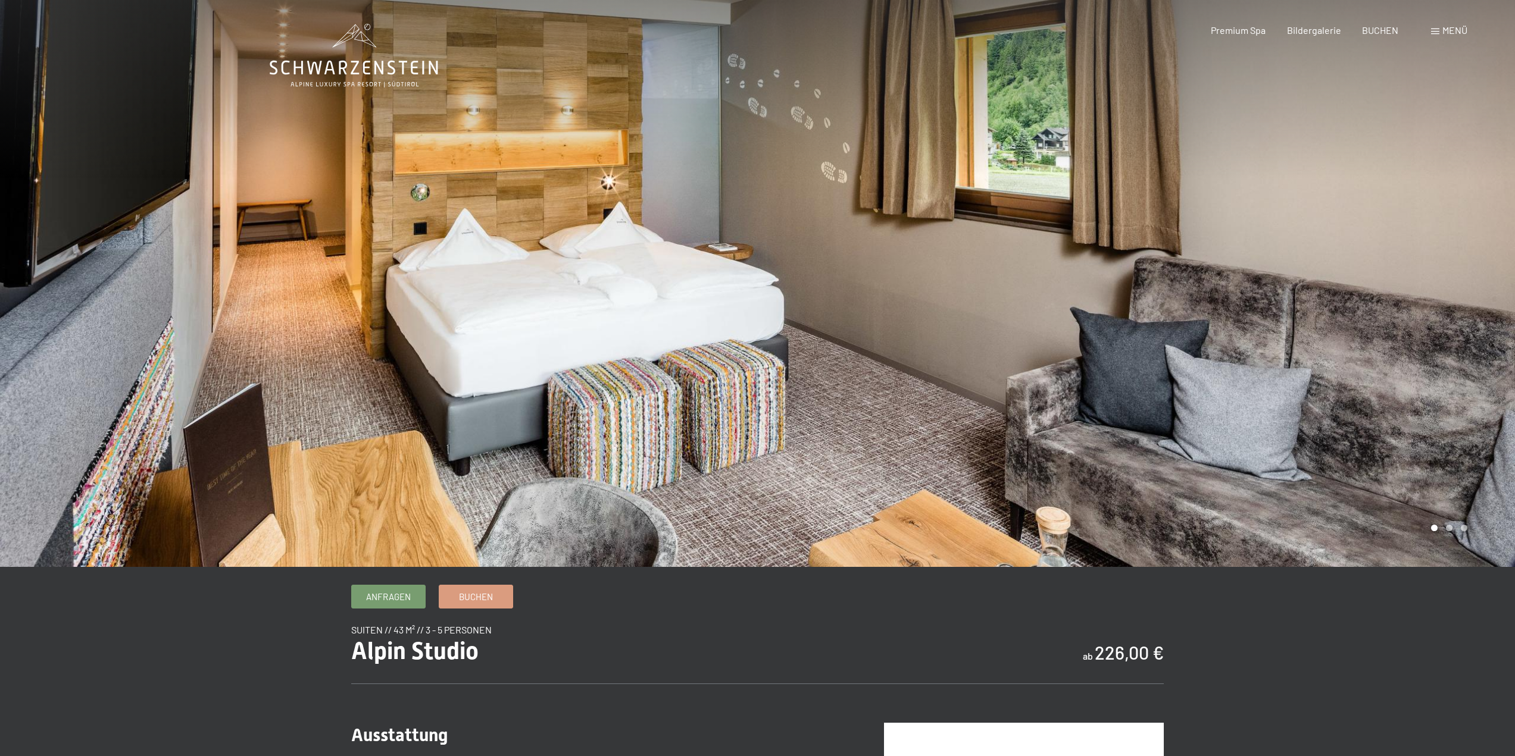  Describe the element at coordinates (1454, 30) in the screenshot. I see `span: Menü` at that location.